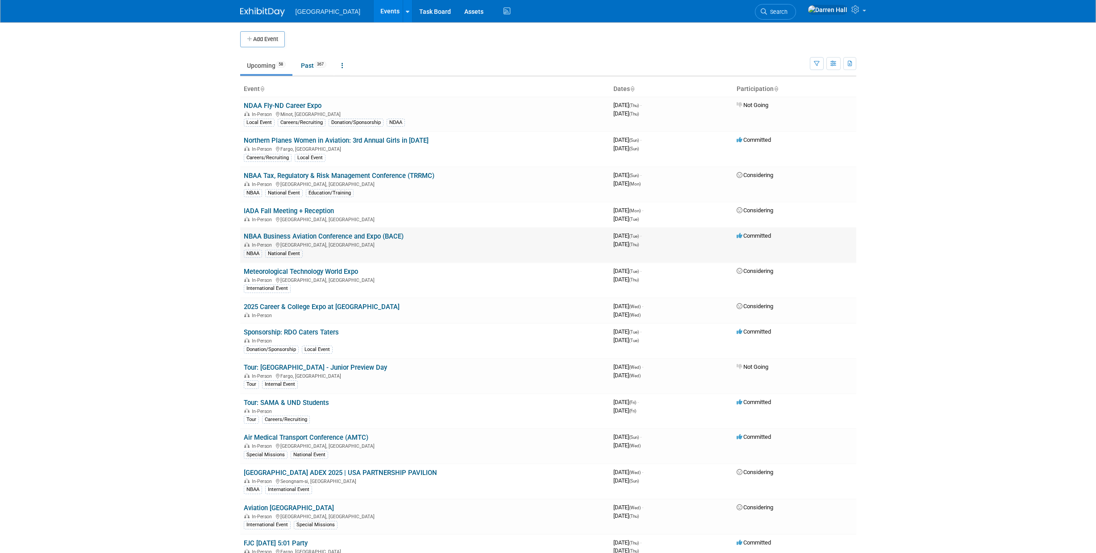  Describe the element at coordinates (310, 158) in the screenshot. I see `div: Local Event` at that location.